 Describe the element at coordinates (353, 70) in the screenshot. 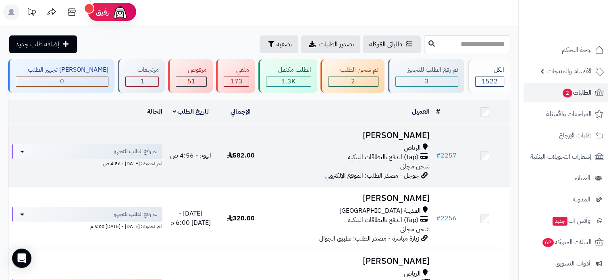

I see `div: تم شحن الطلب` at that location.